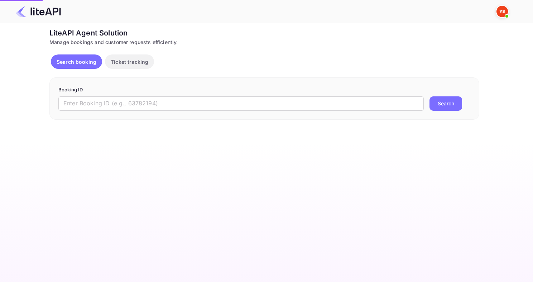  Describe the element at coordinates (264, 90) in the screenshot. I see `p: Booking ID` at that location.